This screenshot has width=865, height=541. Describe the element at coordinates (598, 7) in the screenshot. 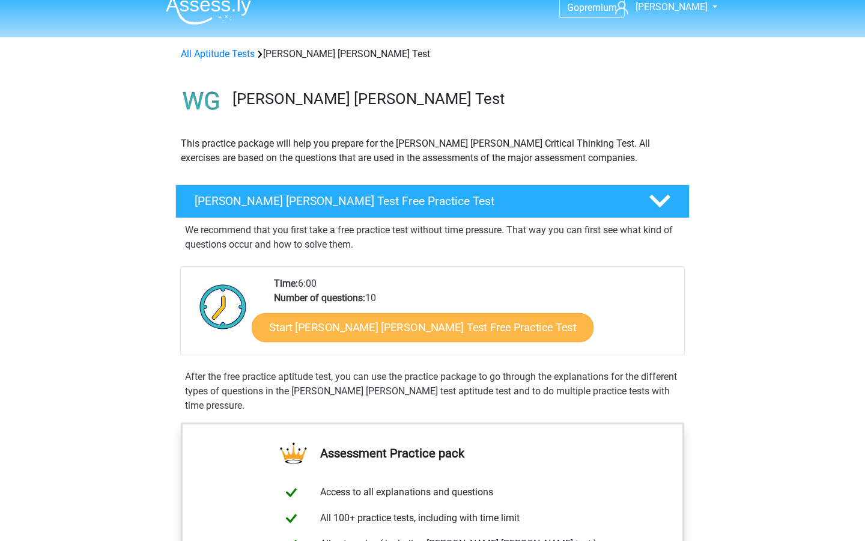

I see `span: premium` at that location.